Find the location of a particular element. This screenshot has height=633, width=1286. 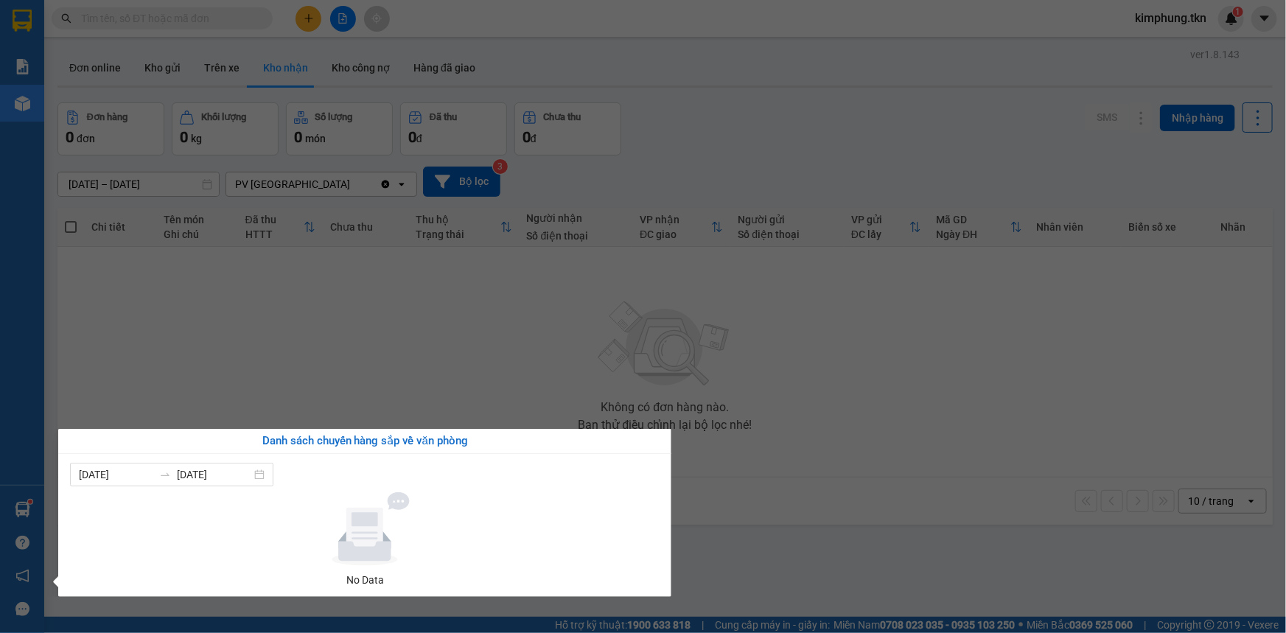

span: to is located at coordinates (165, 475).